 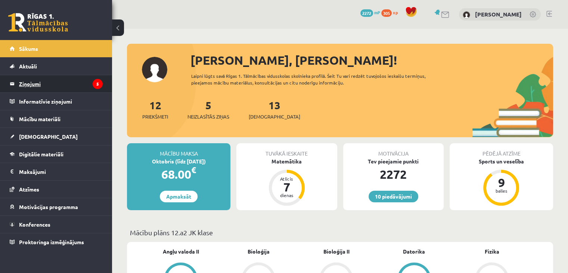 What do you see at coordinates (97, 84) in the screenshot?
I see `i: 5` at bounding box center [97, 84].